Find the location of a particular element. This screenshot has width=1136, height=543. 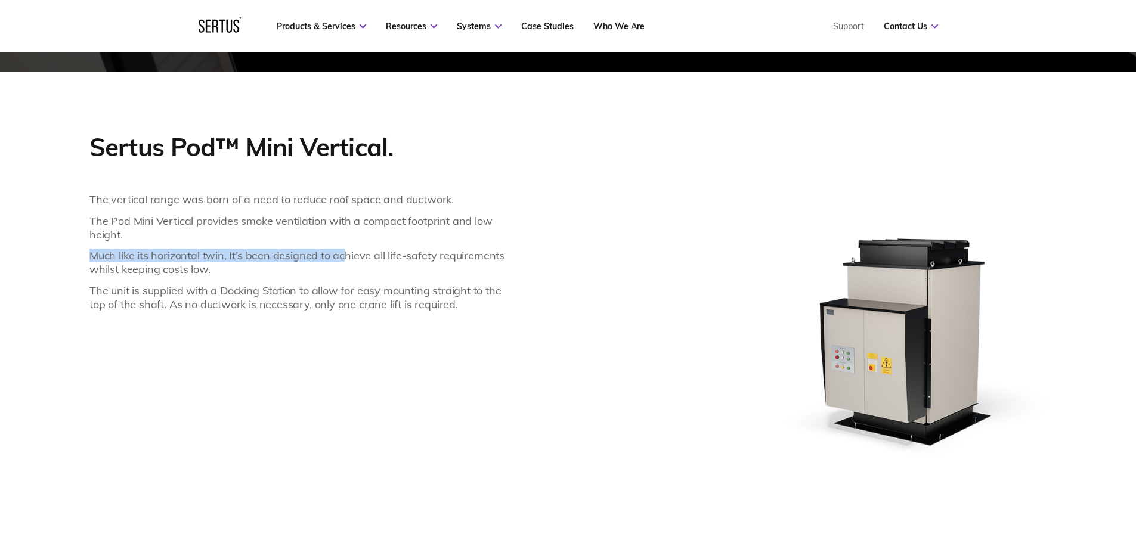

a: Resources is located at coordinates (411, 26).